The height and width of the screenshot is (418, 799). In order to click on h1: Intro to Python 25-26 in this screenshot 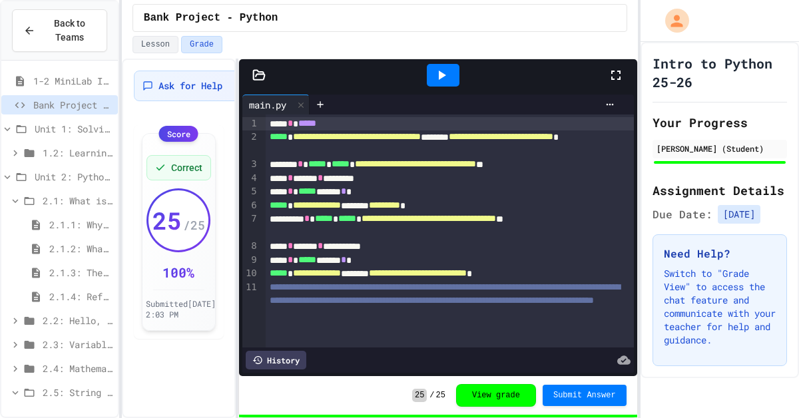, I will do `click(720, 73)`.